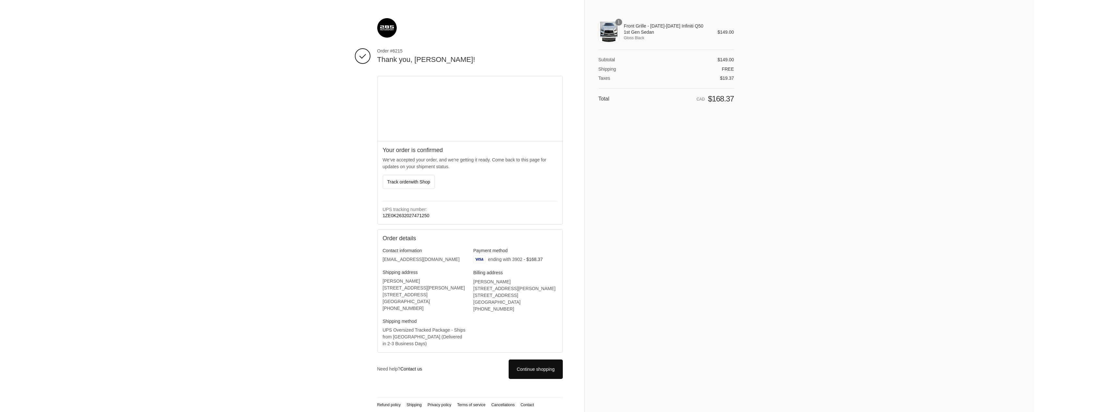  I want to click on h2: Order details, so click(426, 238).